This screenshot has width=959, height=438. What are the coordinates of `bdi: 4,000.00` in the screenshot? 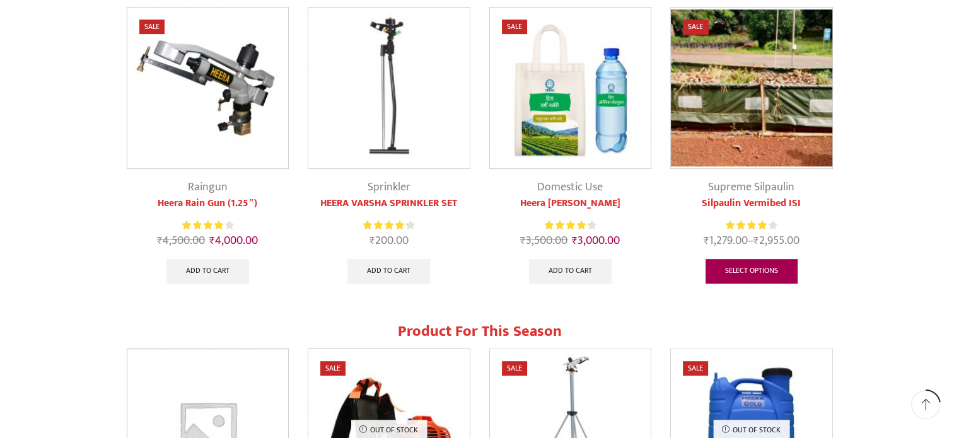 It's located at (233, 241).